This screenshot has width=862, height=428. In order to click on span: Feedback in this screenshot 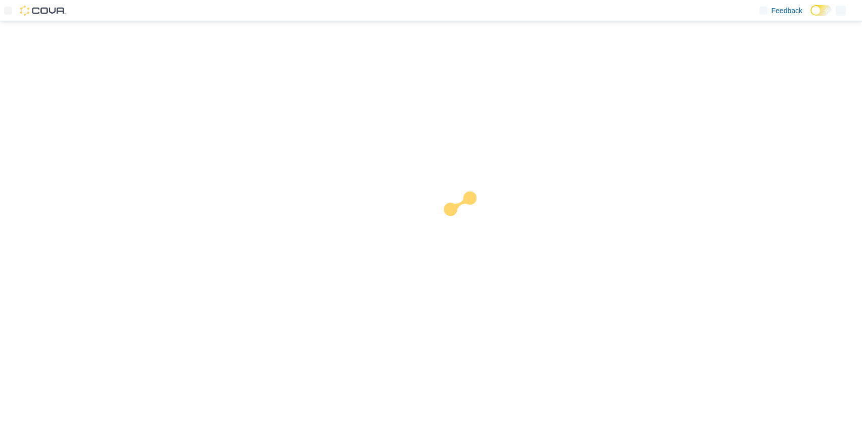, I will do `click(787, 11)`.